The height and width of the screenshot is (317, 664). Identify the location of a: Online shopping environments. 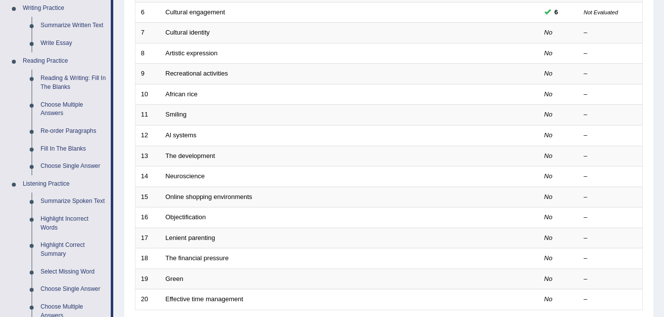
(209, 197).